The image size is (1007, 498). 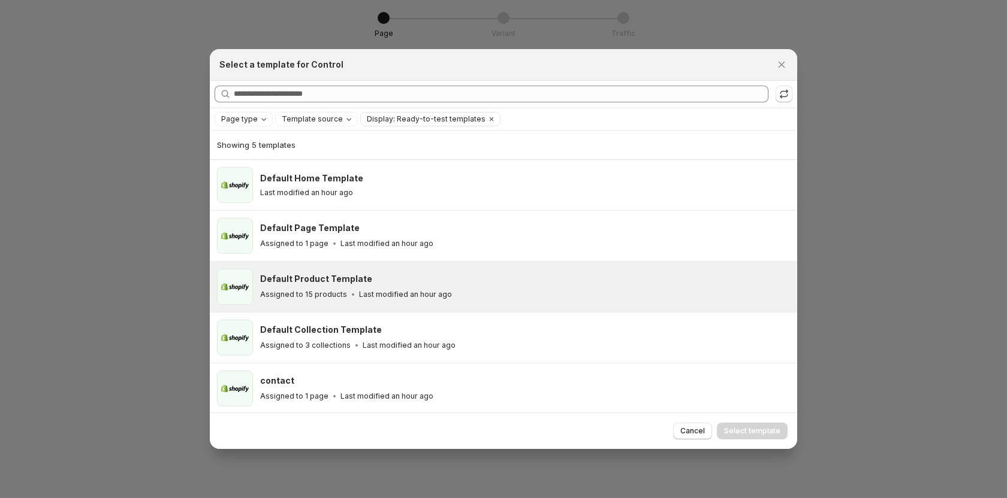 What do you see at coordinates (310, 228) in the screenshot?
I see `h3: Default Page Template` at bounding box center [310, 228].